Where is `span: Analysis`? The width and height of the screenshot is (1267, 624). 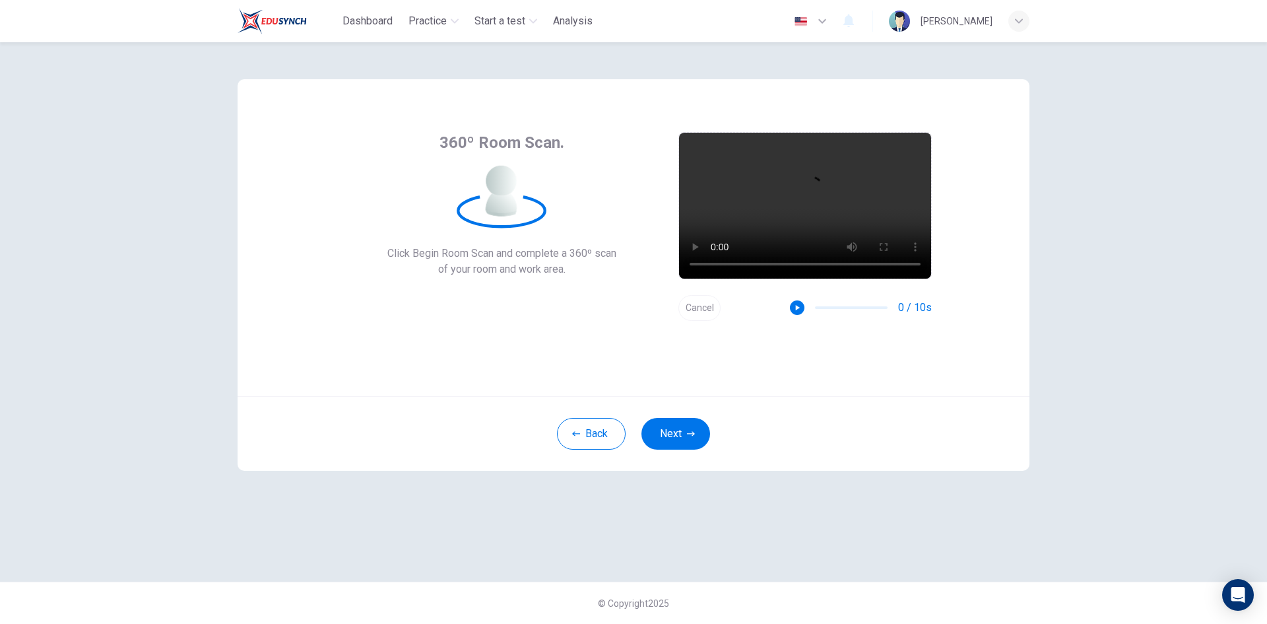
span: Analysis is located at coordinates (573, 21).